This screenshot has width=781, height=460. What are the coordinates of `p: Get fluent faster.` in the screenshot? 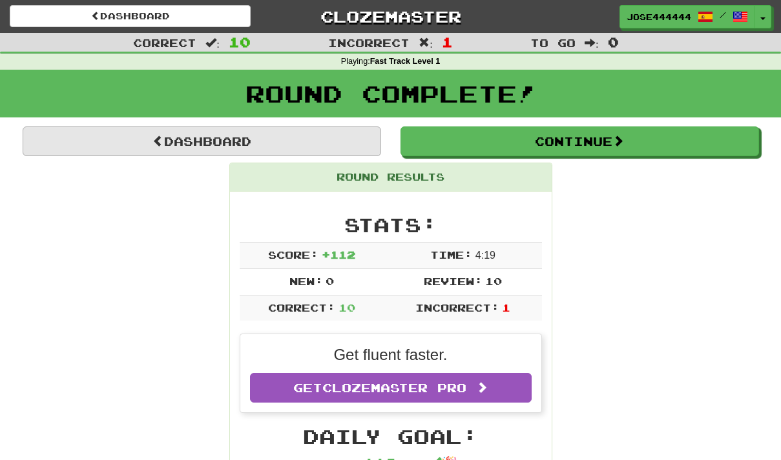 It's located at (391, 355).